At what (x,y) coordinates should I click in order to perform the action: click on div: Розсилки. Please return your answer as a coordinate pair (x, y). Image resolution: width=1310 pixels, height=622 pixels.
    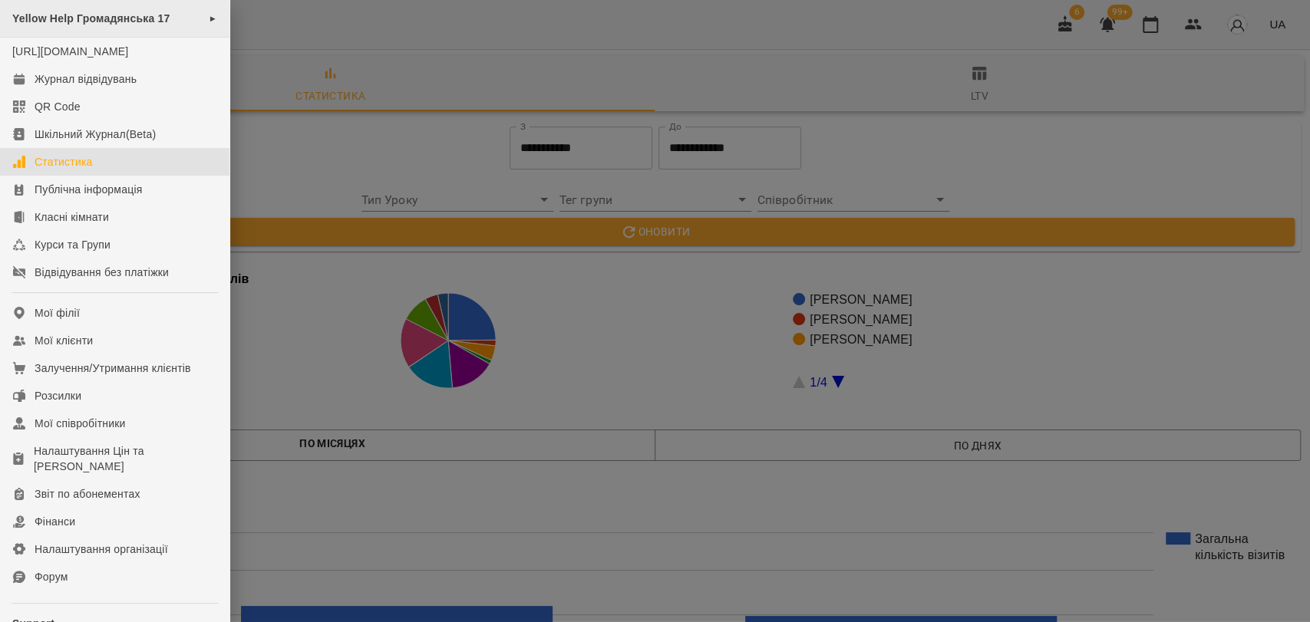
    Looking at the image, I should click on (58, 396).